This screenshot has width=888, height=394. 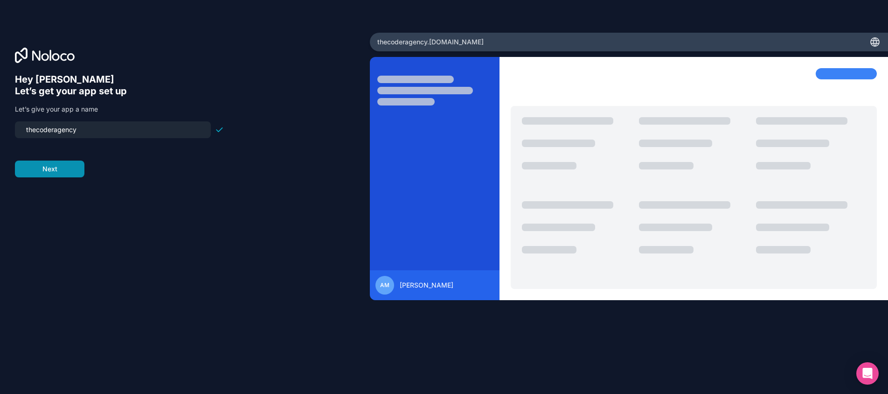 I want to click on span: AM, so click(x=385, y=285).